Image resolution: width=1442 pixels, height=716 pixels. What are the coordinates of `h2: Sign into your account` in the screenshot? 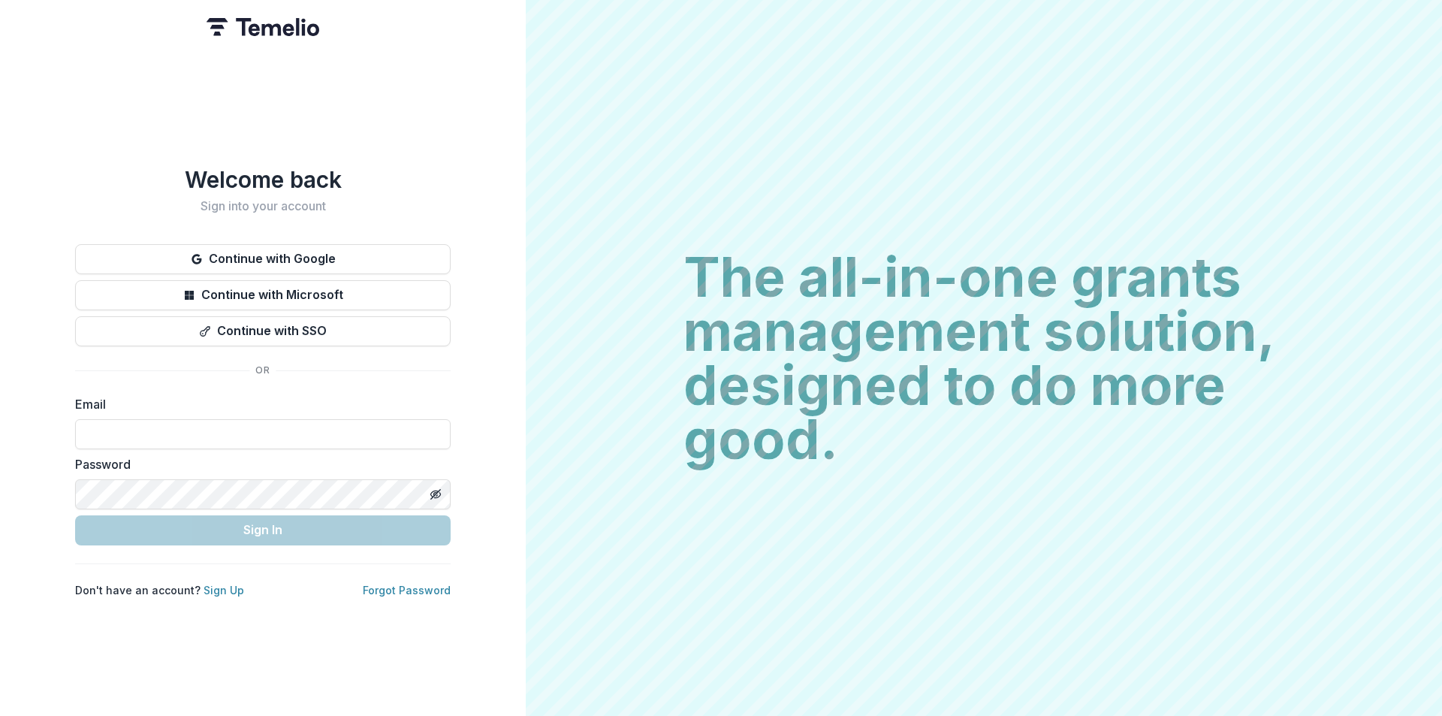 It's located at (263, 206).